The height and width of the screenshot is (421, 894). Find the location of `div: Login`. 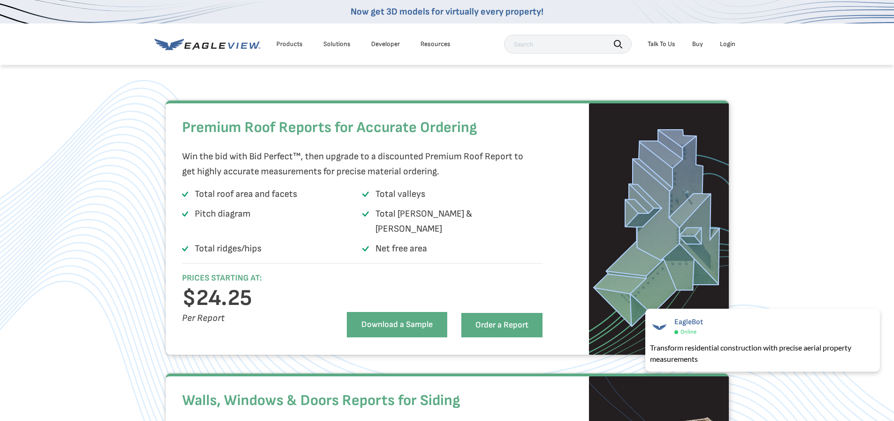

div: Login is located at coordinates (728, 44).